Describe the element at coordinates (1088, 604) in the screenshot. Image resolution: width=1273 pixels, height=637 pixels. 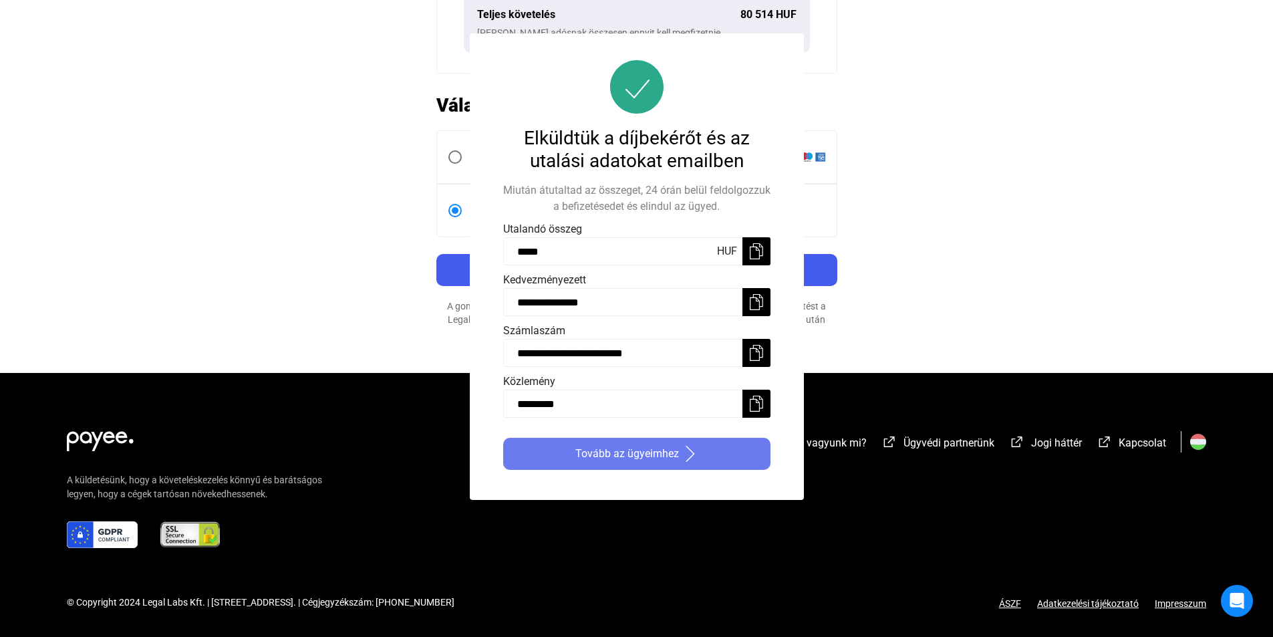
I see `a: Adatkezelési tájékoztató` at that location.